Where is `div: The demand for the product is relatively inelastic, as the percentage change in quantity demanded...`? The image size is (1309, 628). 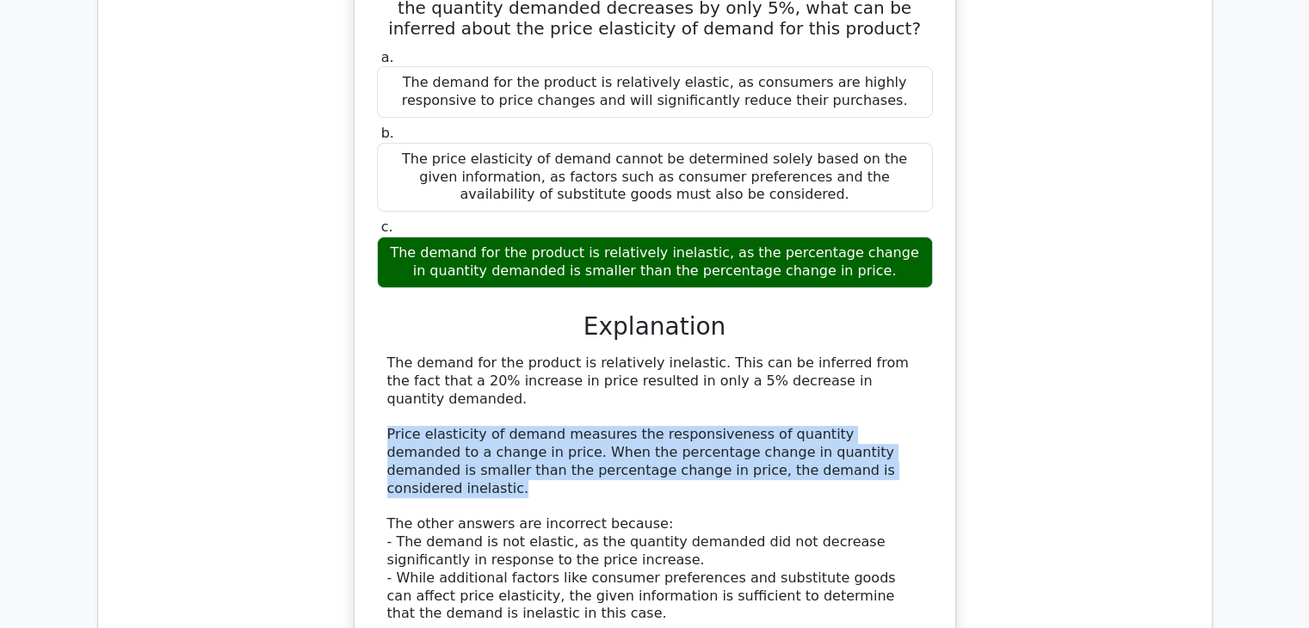
div: The demand for the product is relatively inelastic, as the percentage change in quantity demanded... is located at coordinates (655, 262).